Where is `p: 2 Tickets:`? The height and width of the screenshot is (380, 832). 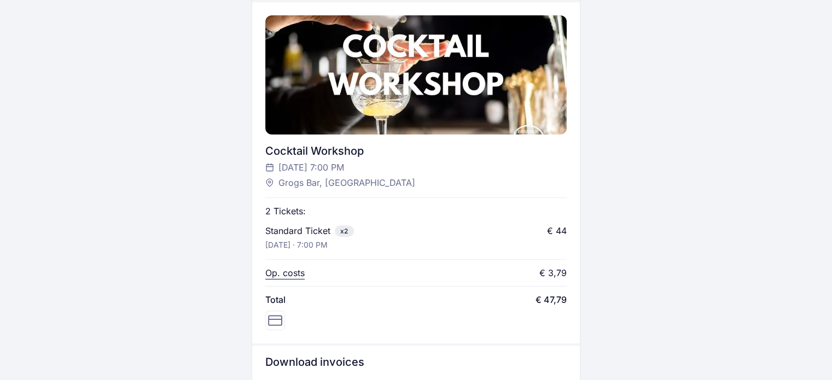 p: 2 Tickets: is located at coordinates (286, 211).